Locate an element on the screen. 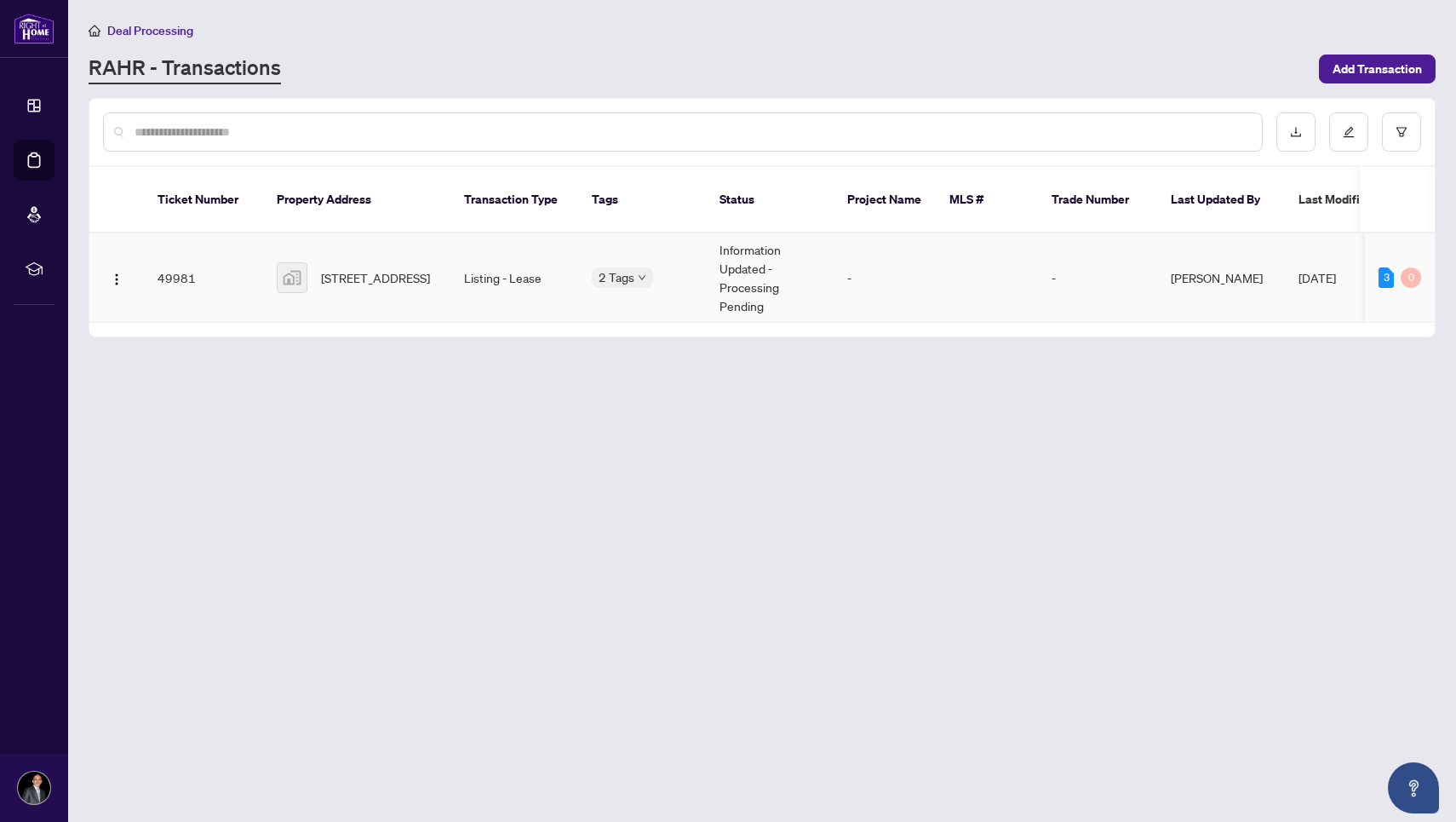  span: filter is located at coordinates (1402, 132).